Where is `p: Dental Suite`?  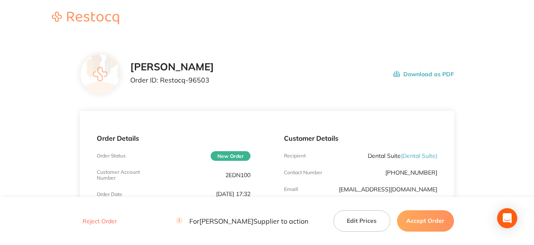
p: Dental Suite is located at coordinates (402, 156).